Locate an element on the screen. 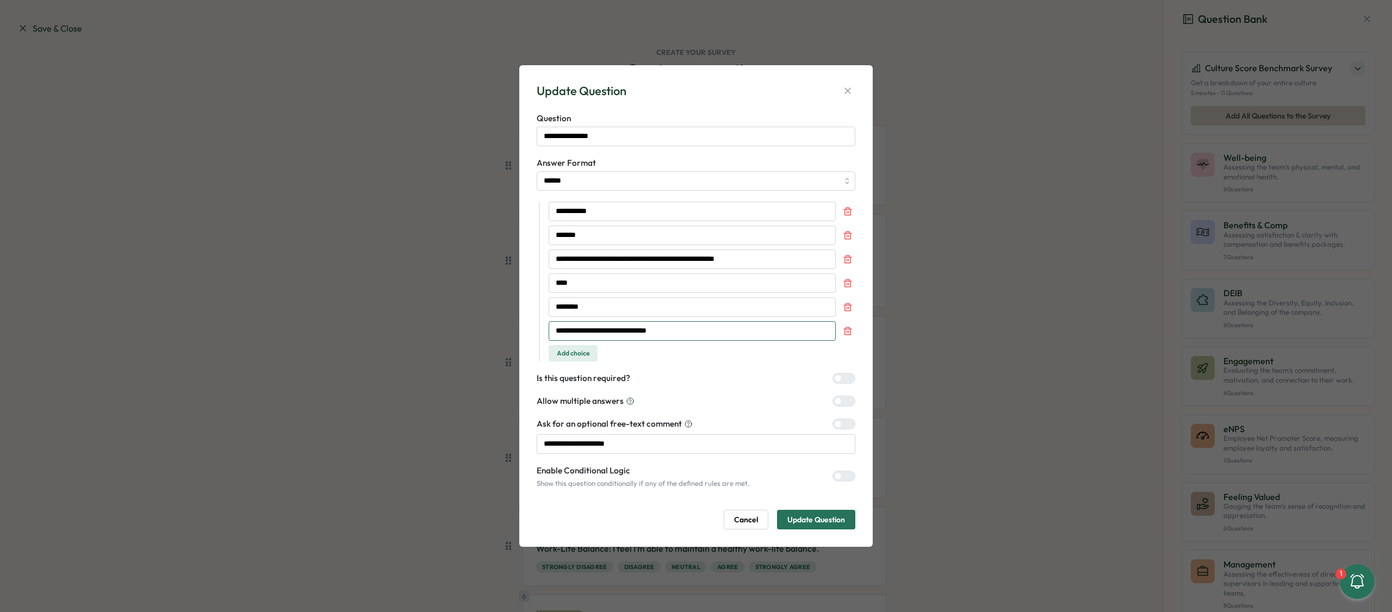  span: Add choice is located at coordinates (573, 353).